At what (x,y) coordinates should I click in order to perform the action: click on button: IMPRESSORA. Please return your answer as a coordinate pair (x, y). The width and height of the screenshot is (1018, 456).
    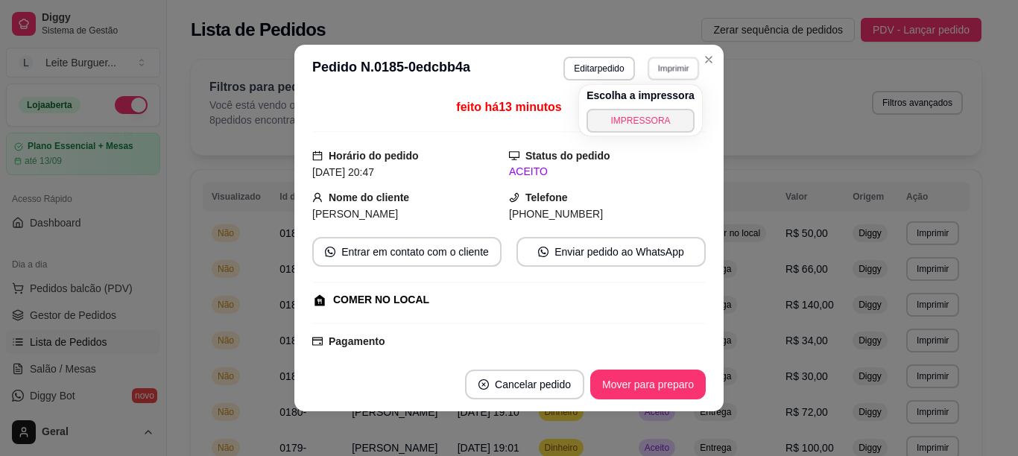
    Looking at the image, I should click on (640, 121).